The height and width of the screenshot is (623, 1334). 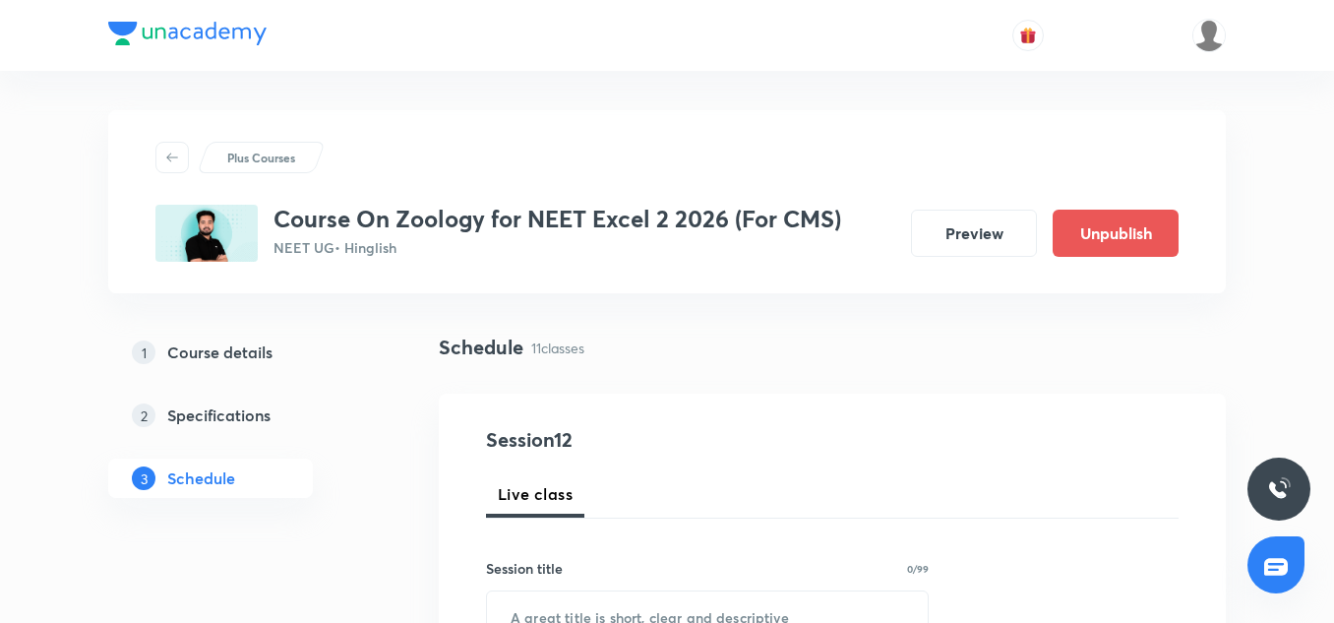 I want to click on h4: Session 12, so click(x=665, y=440).